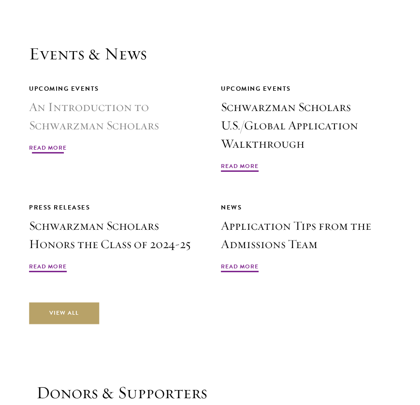 The width and height of the screenshot is (420, 405). What do you see at coordinates (114, 235) in the screenshot?
I see `h3: Schwarzman Scholars Honors the Class of 2024-25` at bounding box center [114, 235].